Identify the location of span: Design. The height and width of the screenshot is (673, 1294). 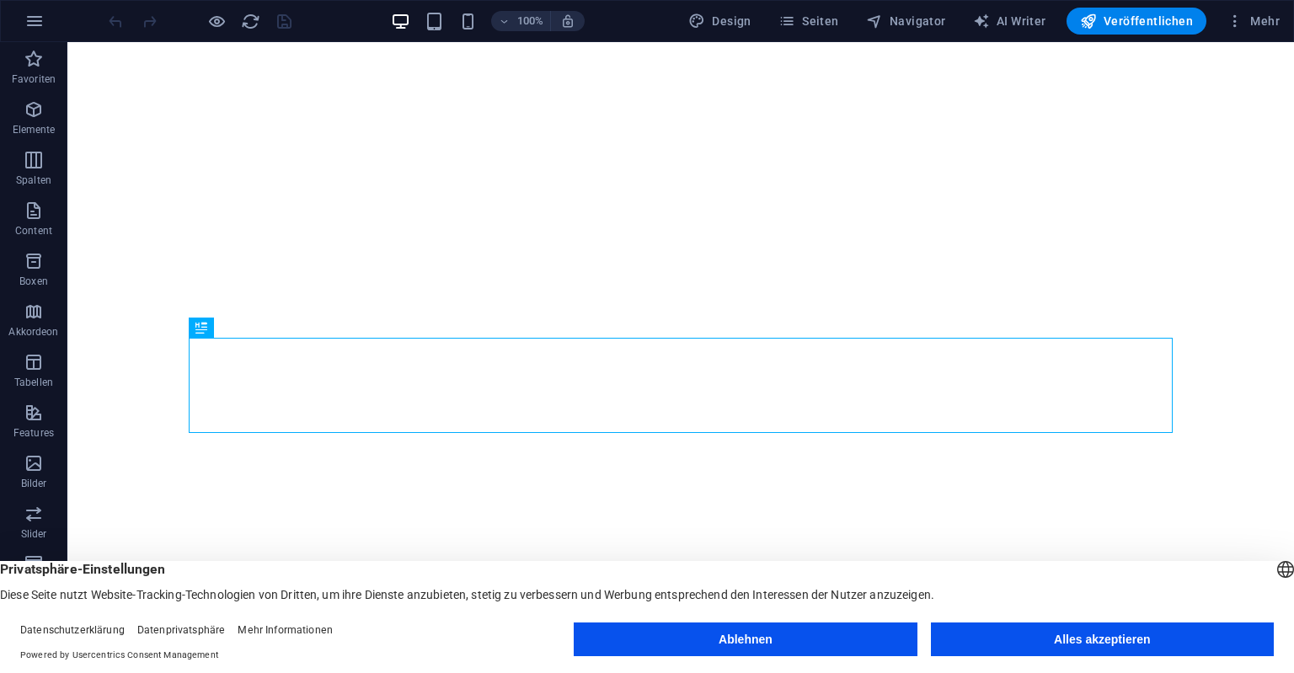
(720, 21).